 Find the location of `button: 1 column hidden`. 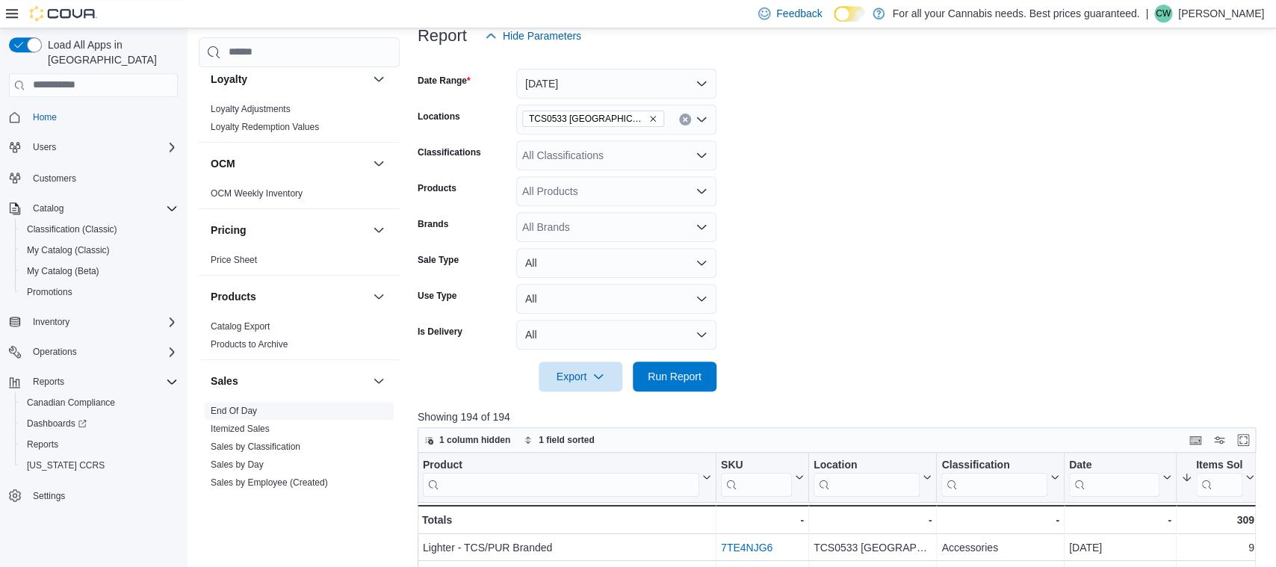

button: 1 column hidden is located at coordinates (467, 440).